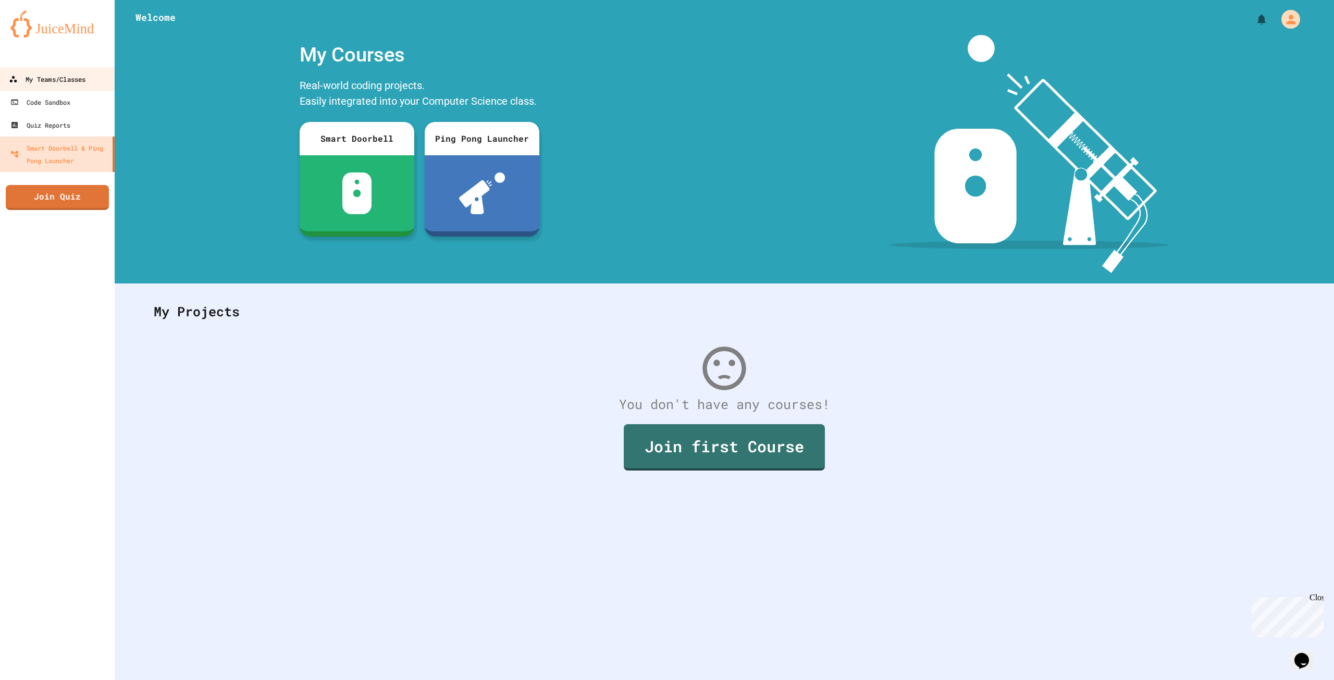  Describe the element at coordinates (419, 55) in the screenshot. I see `div: My Courses` at that location.